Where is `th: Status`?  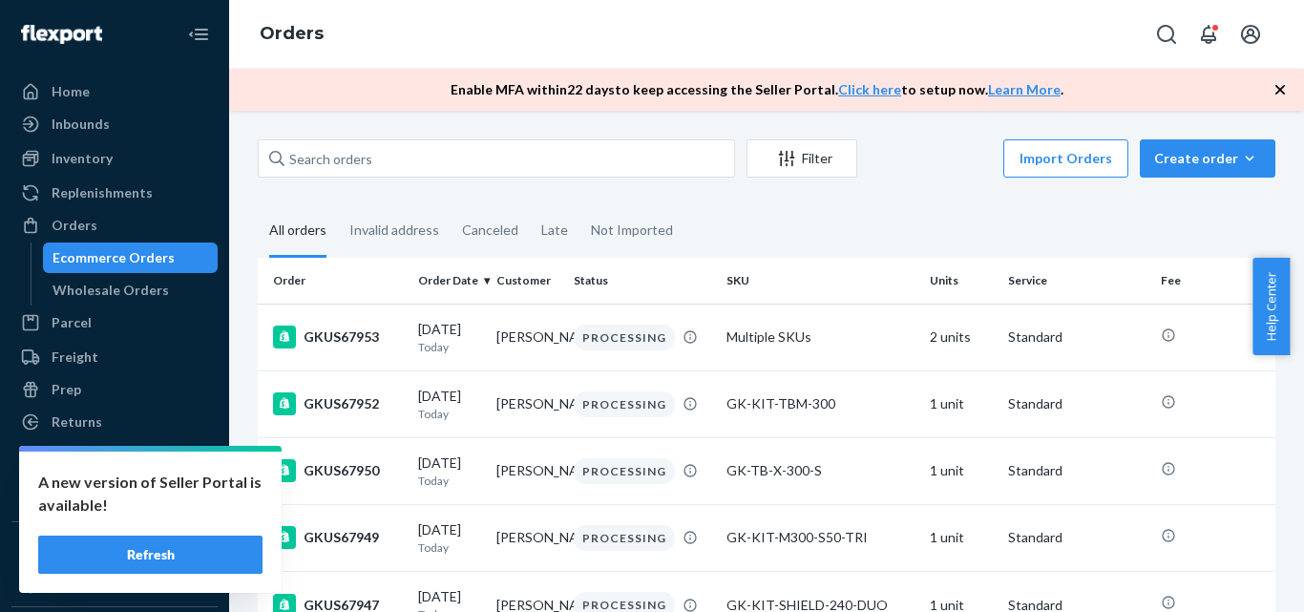 th: Status is located at coordinates (642, 281).